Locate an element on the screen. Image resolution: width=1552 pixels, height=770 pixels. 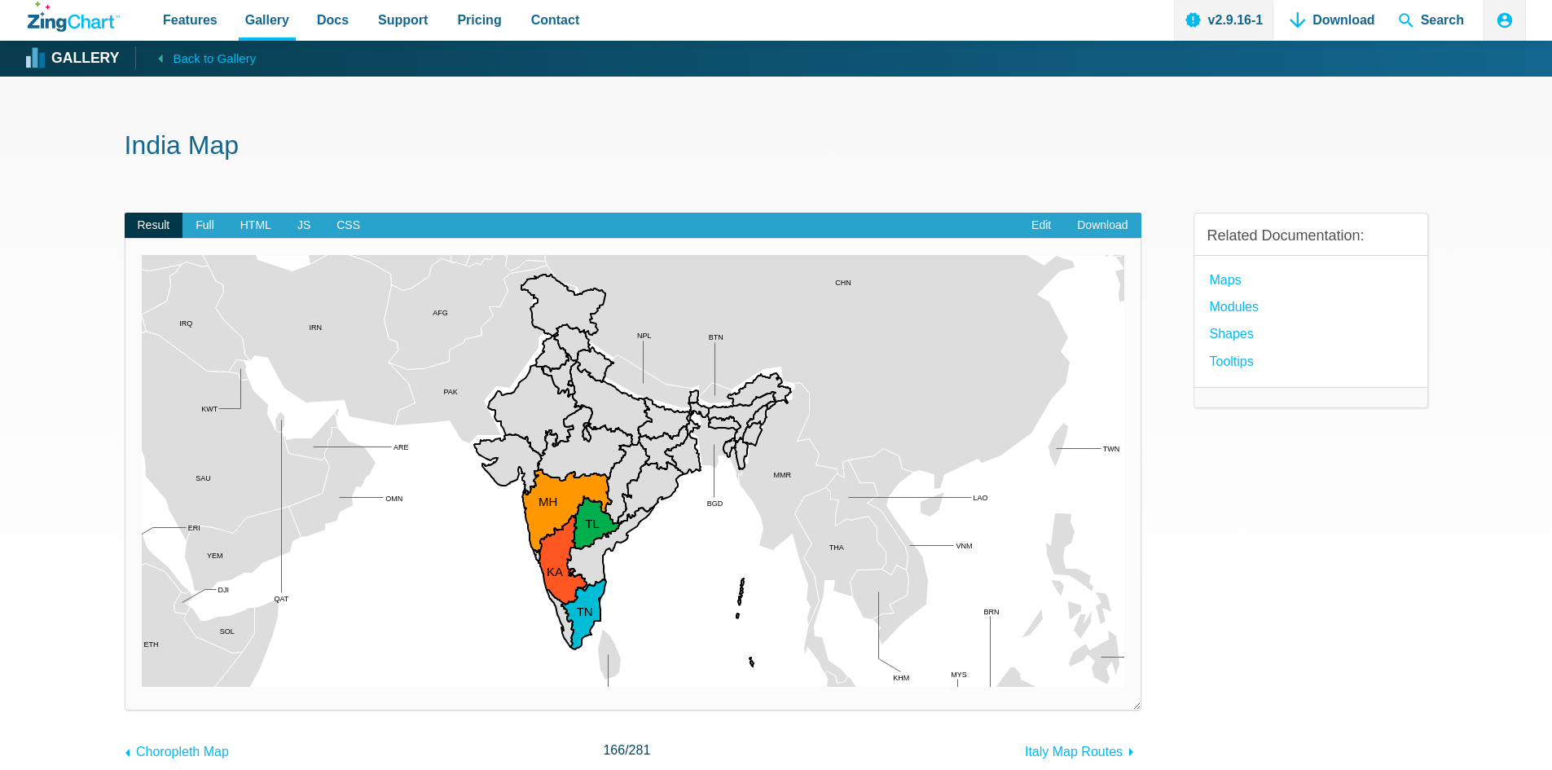
span: Docs is located at coordinates (332, 20).